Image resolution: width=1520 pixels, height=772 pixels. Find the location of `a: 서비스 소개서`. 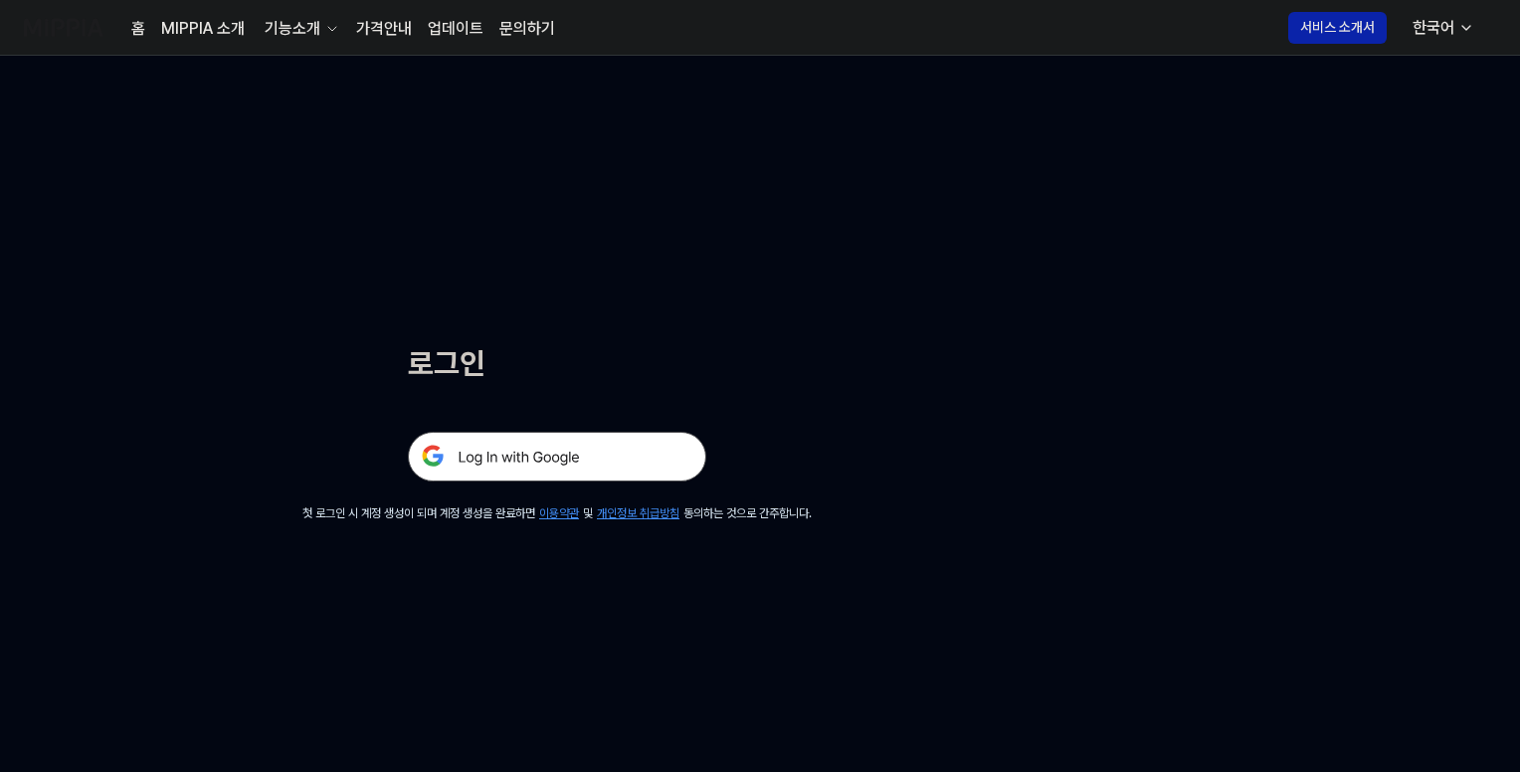

a: 서비스 소개서 is located at coordinates (1337, 28).